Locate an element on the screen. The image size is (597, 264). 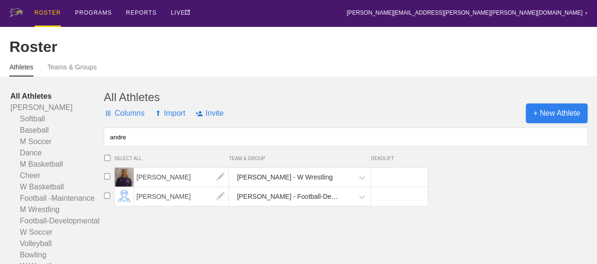
a: W Soccer is located at coordinates (57, 232).